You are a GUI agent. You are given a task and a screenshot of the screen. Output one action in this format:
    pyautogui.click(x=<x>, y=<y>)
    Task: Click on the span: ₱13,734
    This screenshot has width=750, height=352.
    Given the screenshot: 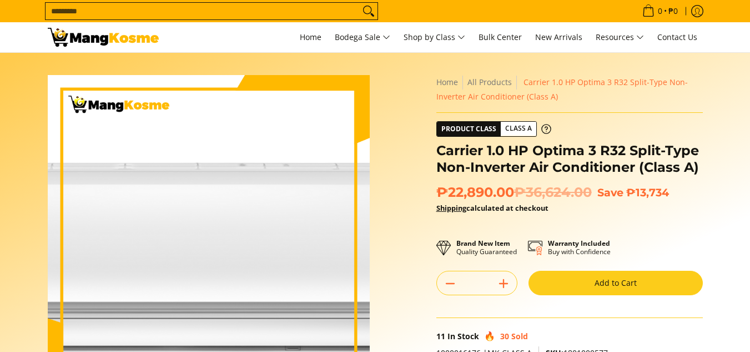 What is the action you would take?
    pyautogui.click(x=648, y=192)
    